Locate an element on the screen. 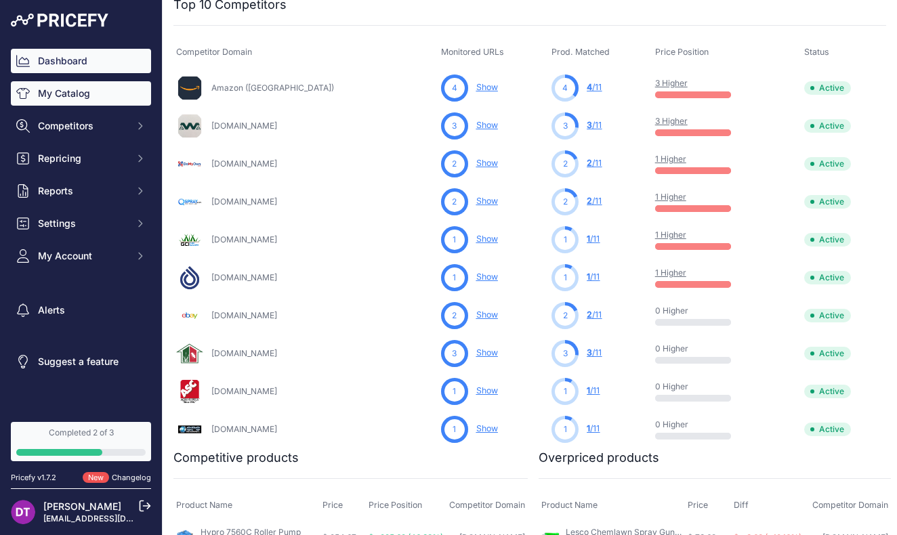  span: Settings is located at coordinates (82, 224).